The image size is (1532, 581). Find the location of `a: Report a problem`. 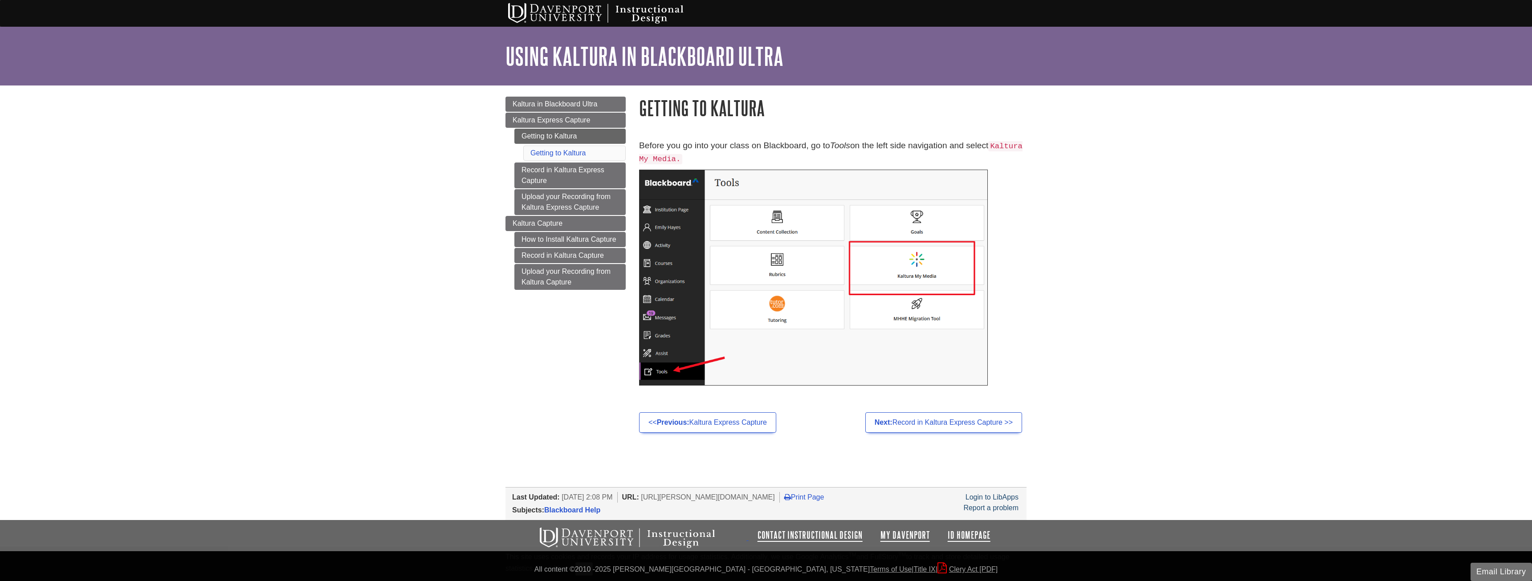

a: Report a problem is located at coordinates (991, 508).